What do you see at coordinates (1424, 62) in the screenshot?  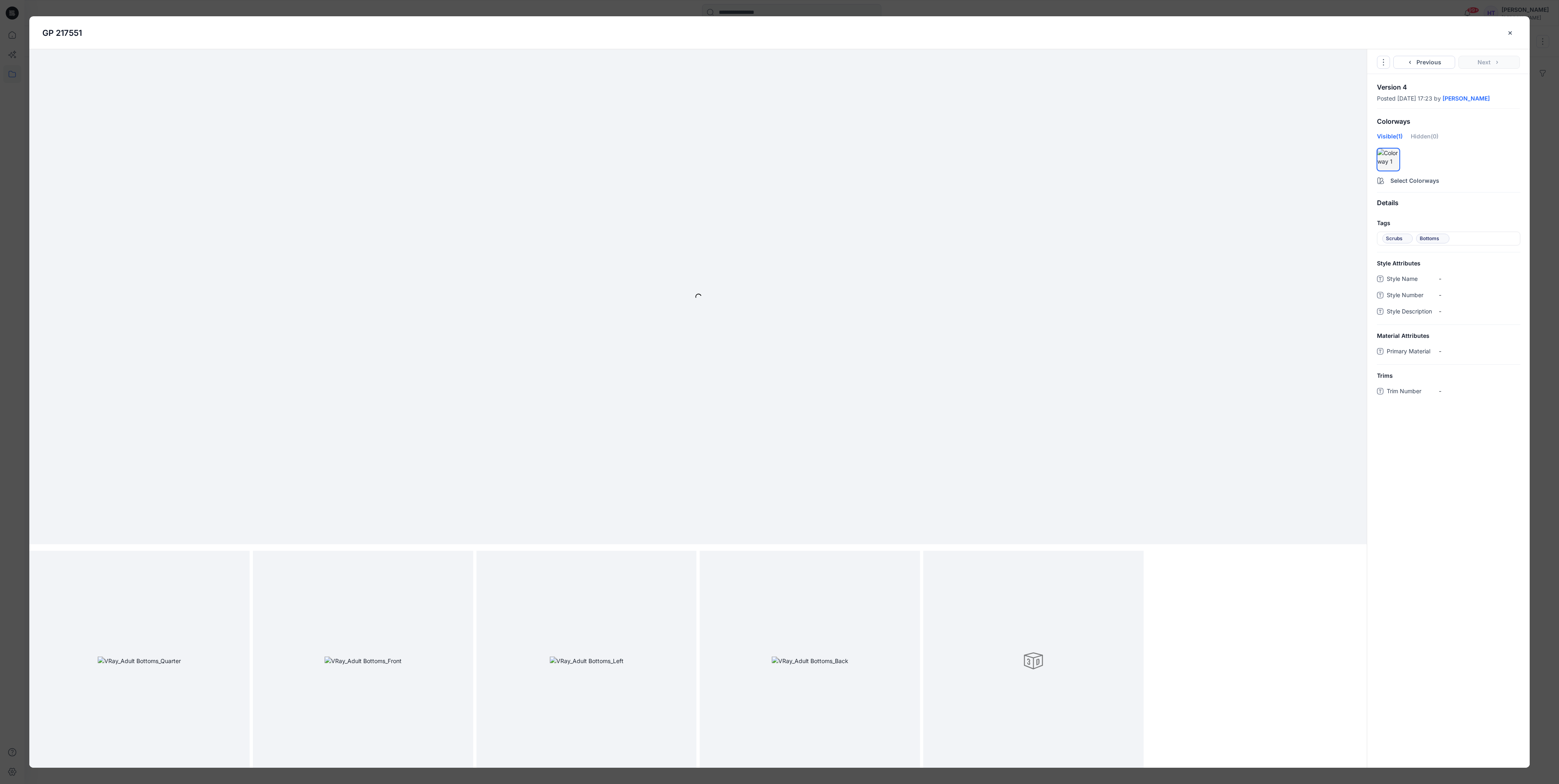 I see `button: Previous` at bounding box center [1424, 62].